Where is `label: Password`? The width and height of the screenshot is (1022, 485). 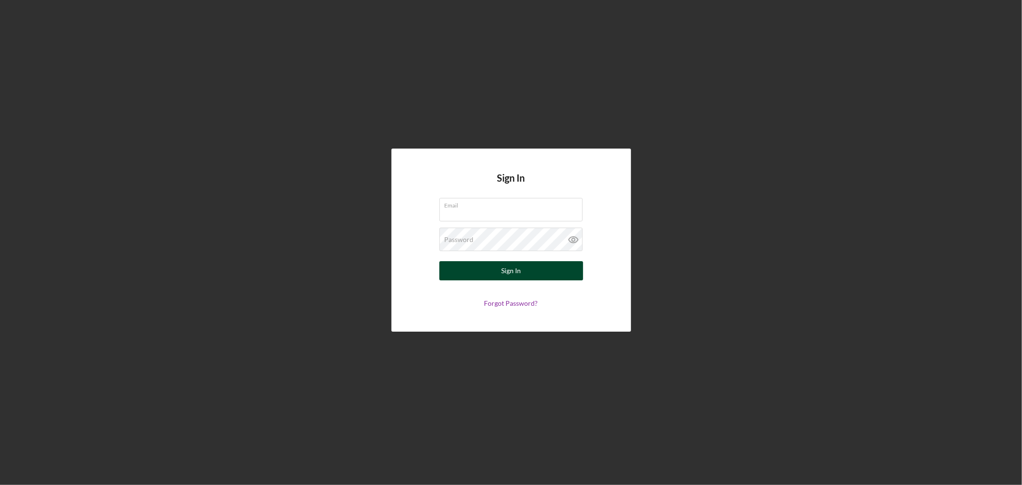
label: Password is located at coordinates (459, 240).